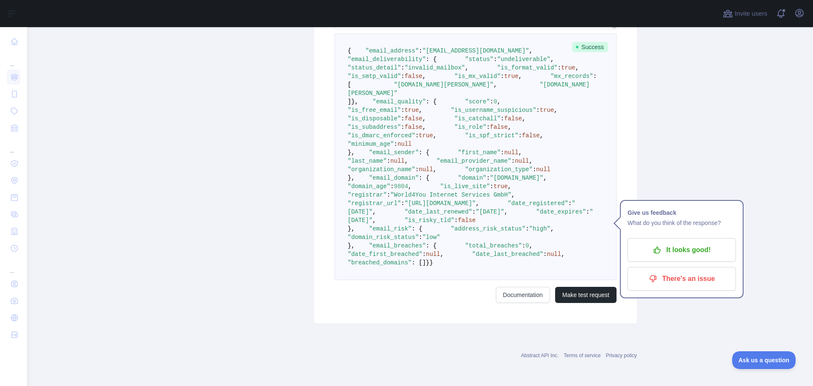 The height and width of the screenshot is (386, 813). I want to click on span: 0, so click(527, 246).